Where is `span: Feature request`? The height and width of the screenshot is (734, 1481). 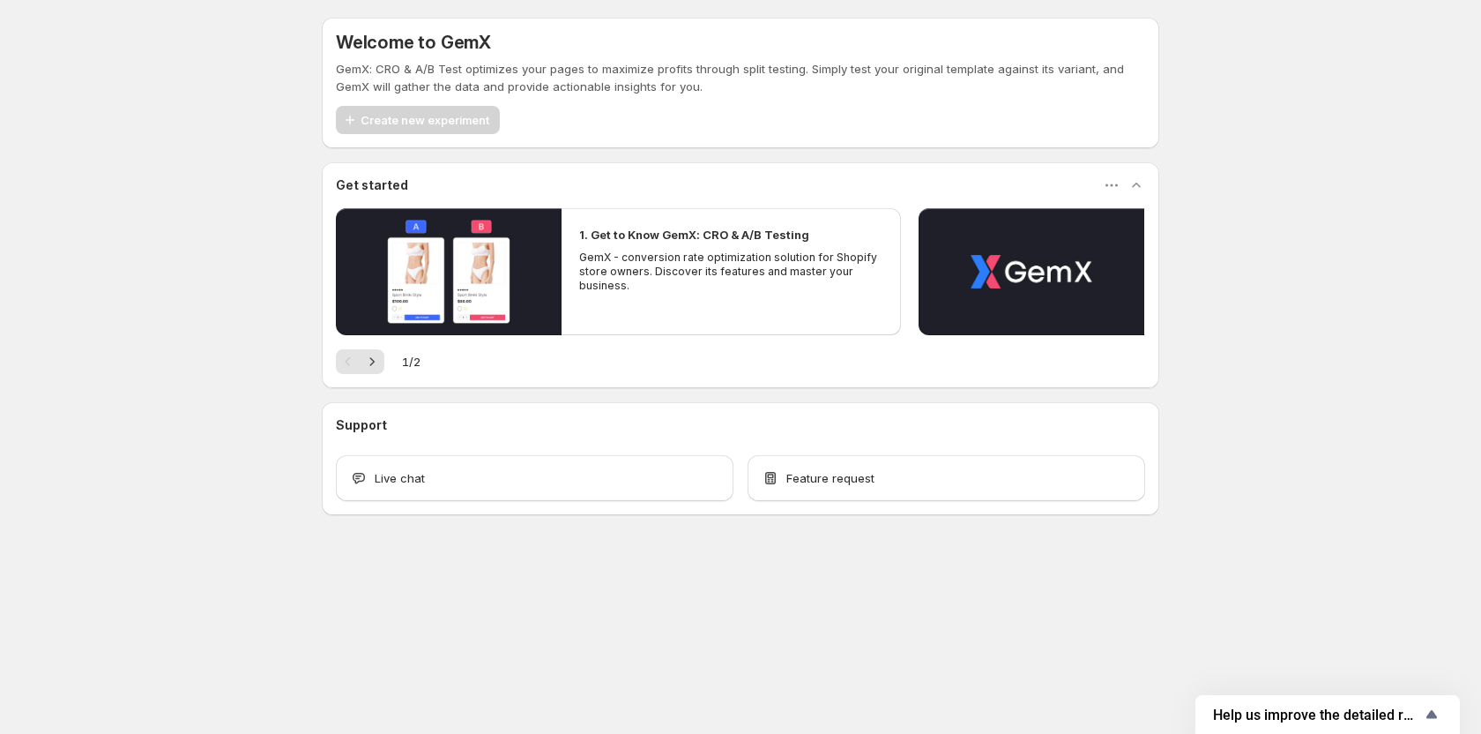 span: Feature request is located at coordinates (831, 478).